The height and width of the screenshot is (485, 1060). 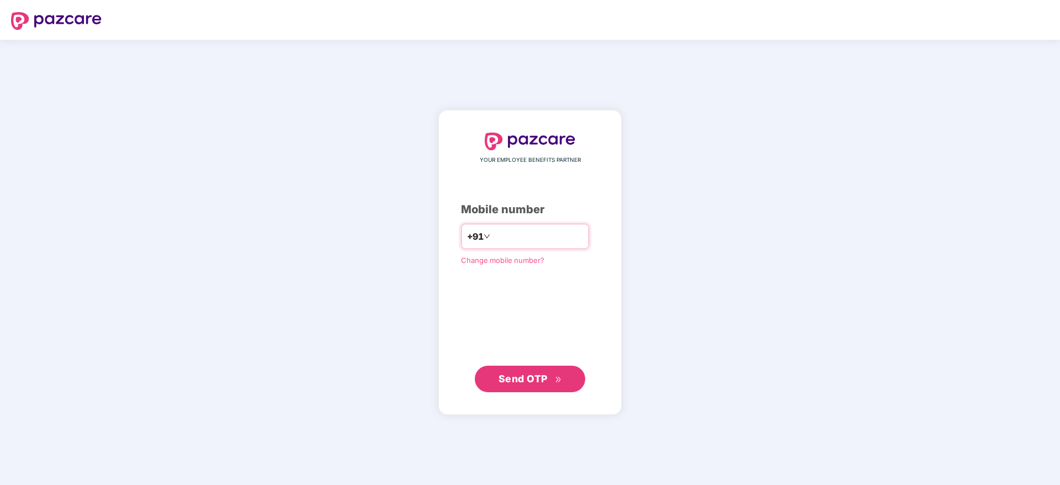 I want to click on span: YOUR EMPLOYEE BENEFITS PARTNER, so click(x=530, y=160).